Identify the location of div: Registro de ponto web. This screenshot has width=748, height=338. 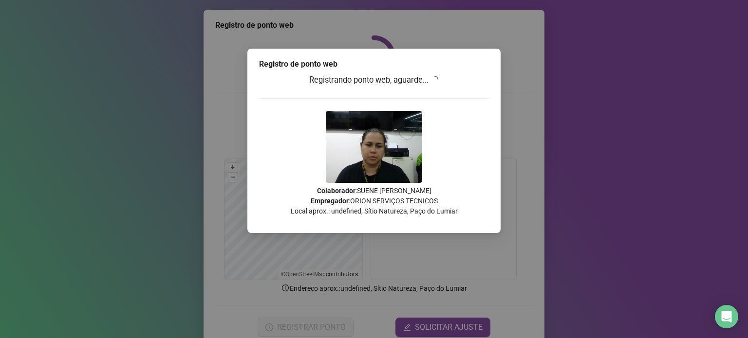
(374, 64).